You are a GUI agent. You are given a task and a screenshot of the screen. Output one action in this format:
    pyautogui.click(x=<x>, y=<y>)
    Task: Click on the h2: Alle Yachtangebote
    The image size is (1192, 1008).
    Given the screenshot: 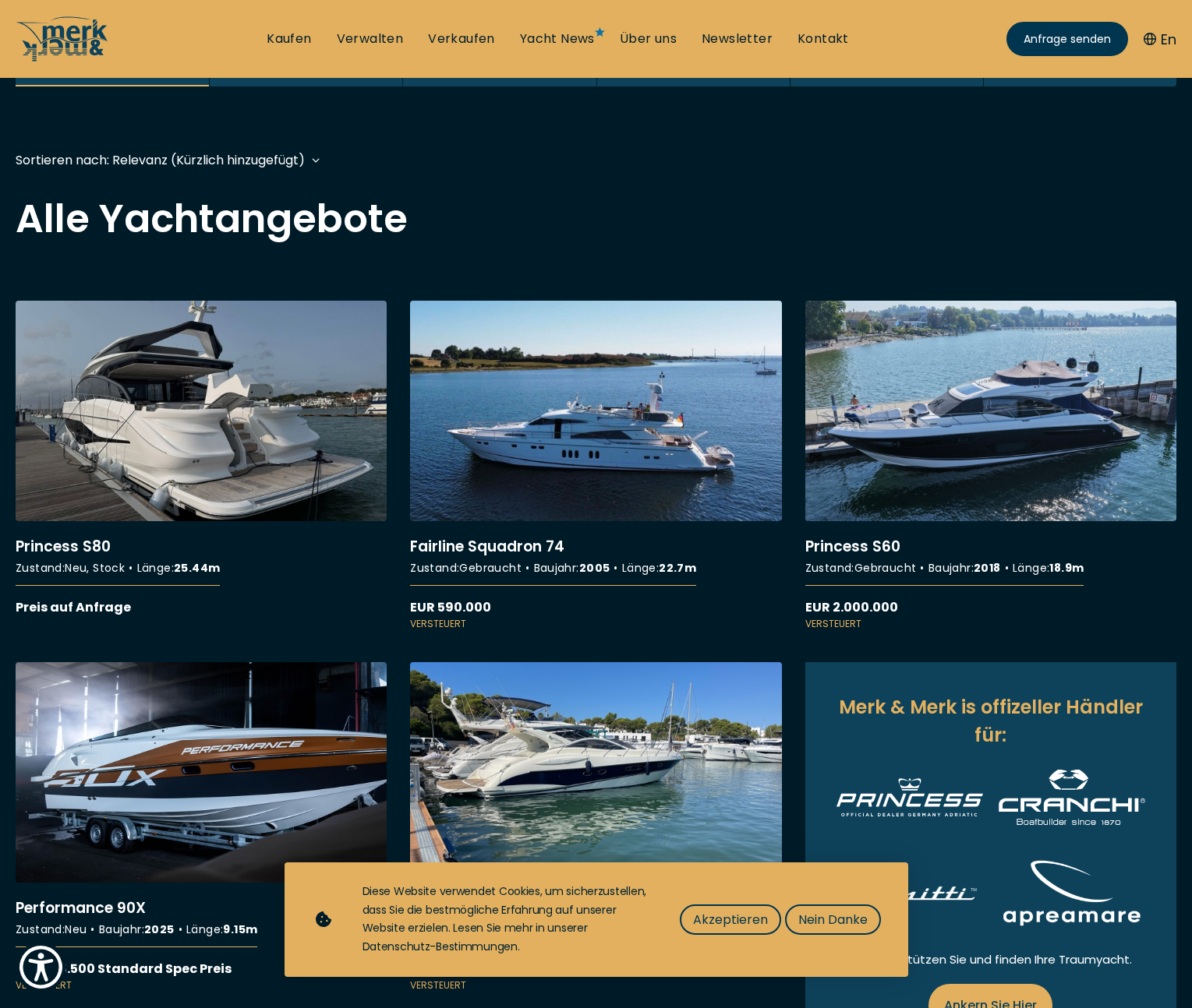 What is the action you would take?
    pyautogui.click(x=595, y=219)
    